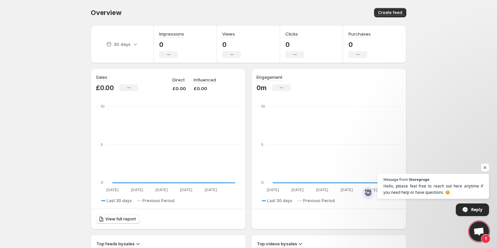 Image resolution: width=497 pixels, height=248 pixels. Describe the element at coordinates (106, 13) in the screenshot. I see `span: Overview` at that location.